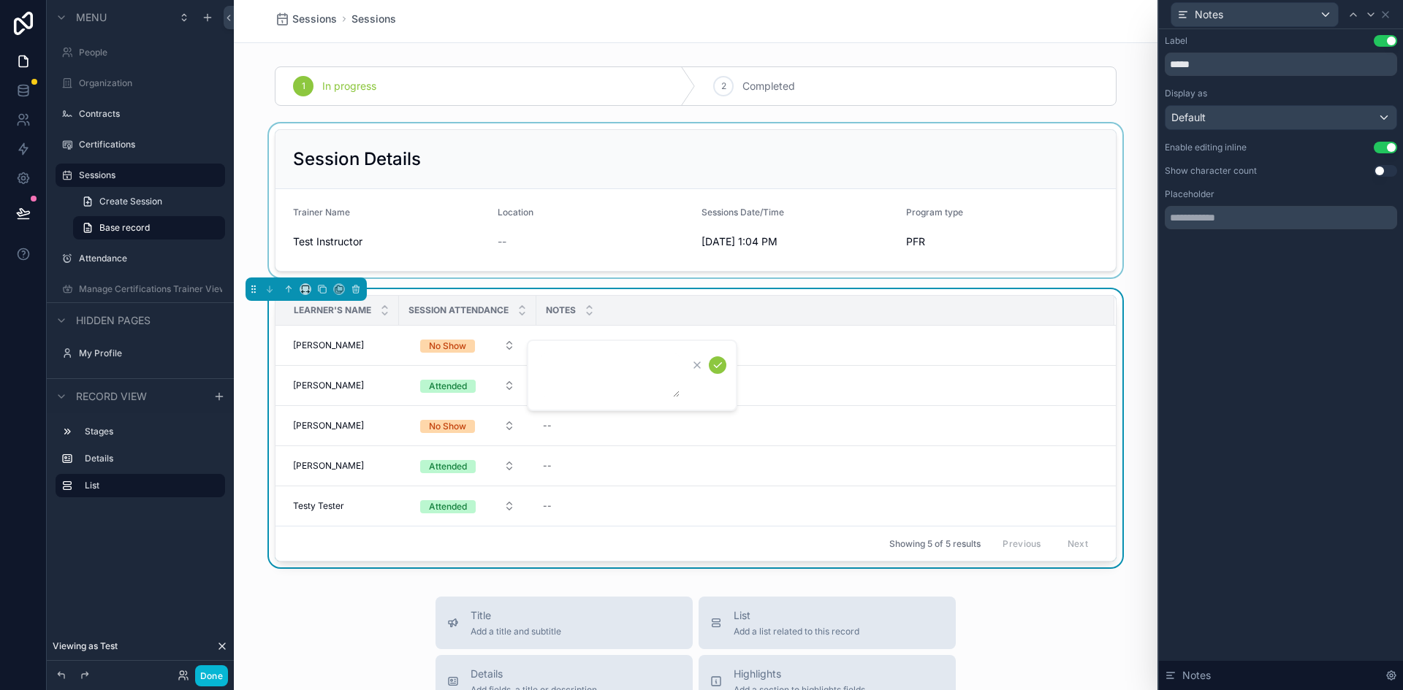  What do you see at coordinates (85, 647) in the screenshot?
I see `span: Viewing as Test` at bounding box center [85, 647].